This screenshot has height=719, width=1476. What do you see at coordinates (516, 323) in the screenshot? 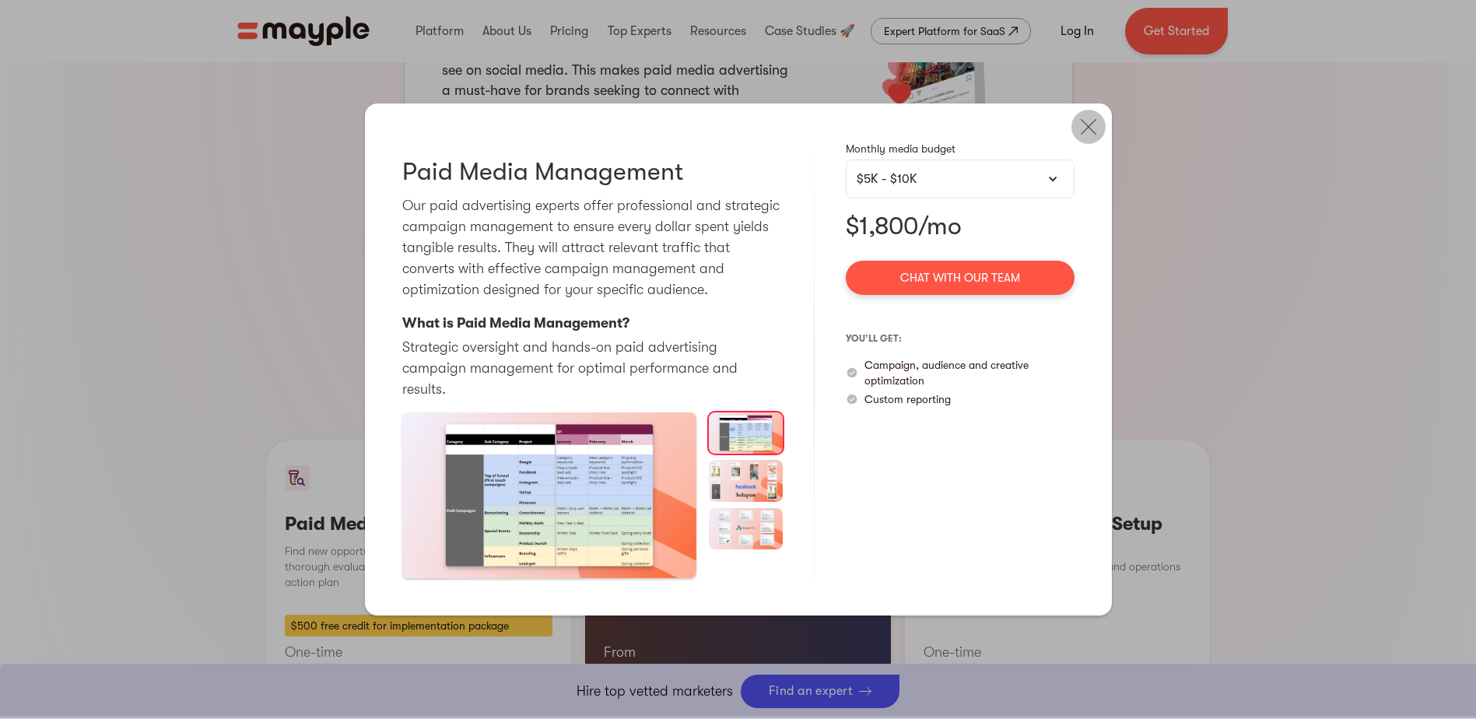
I see `p: What is Paid Media Management?` at bounding box center [516, 323].